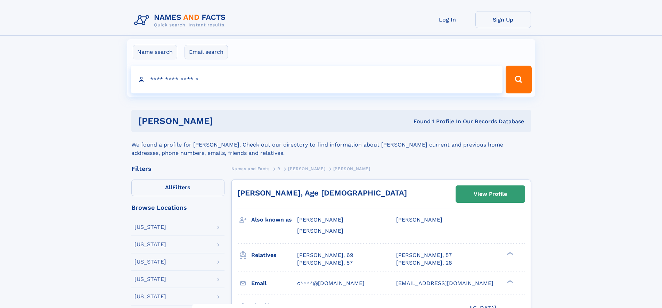 This screenshot has width=662, height=308. I want to click on div: Found 1 Profile In Our Records Database, so click(418, 122).